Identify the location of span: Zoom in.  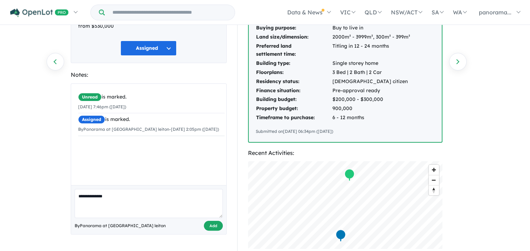
(433, 169).